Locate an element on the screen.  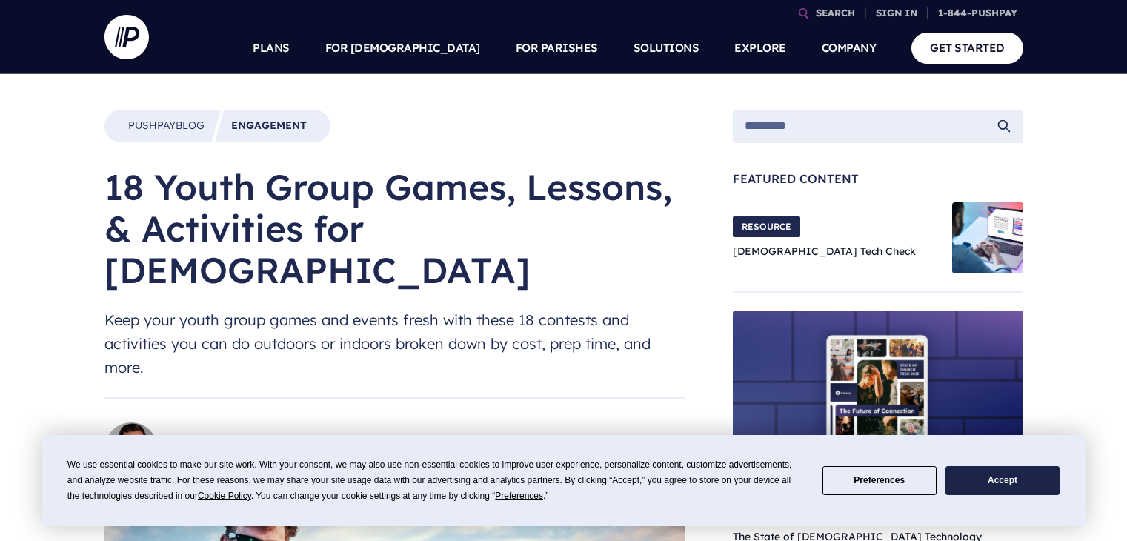
a: FOR PARISHES is located at coordinates (556, 48).